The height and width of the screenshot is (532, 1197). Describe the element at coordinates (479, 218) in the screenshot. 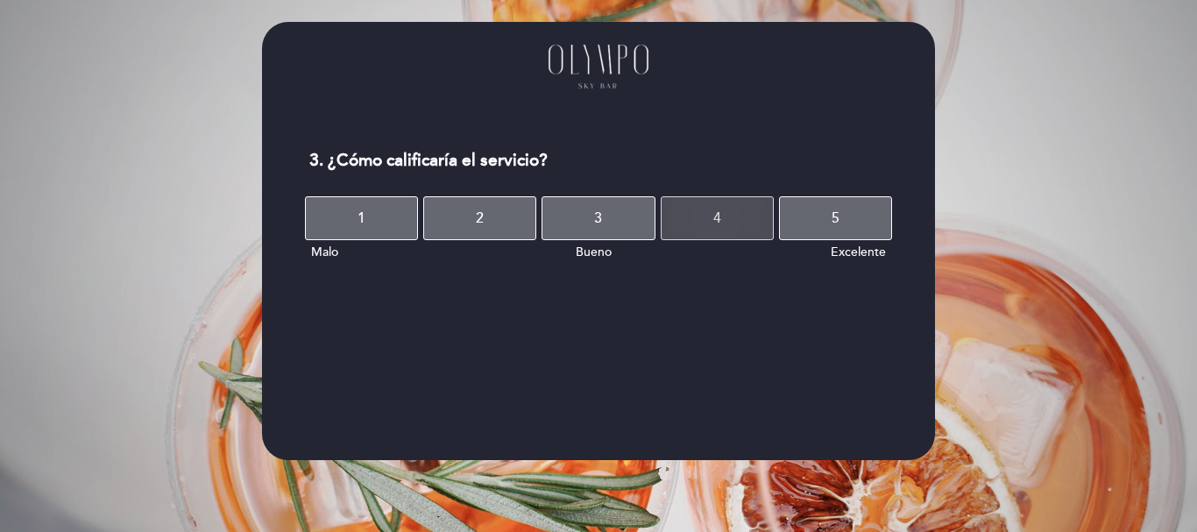

I see `span: 2` at that location.